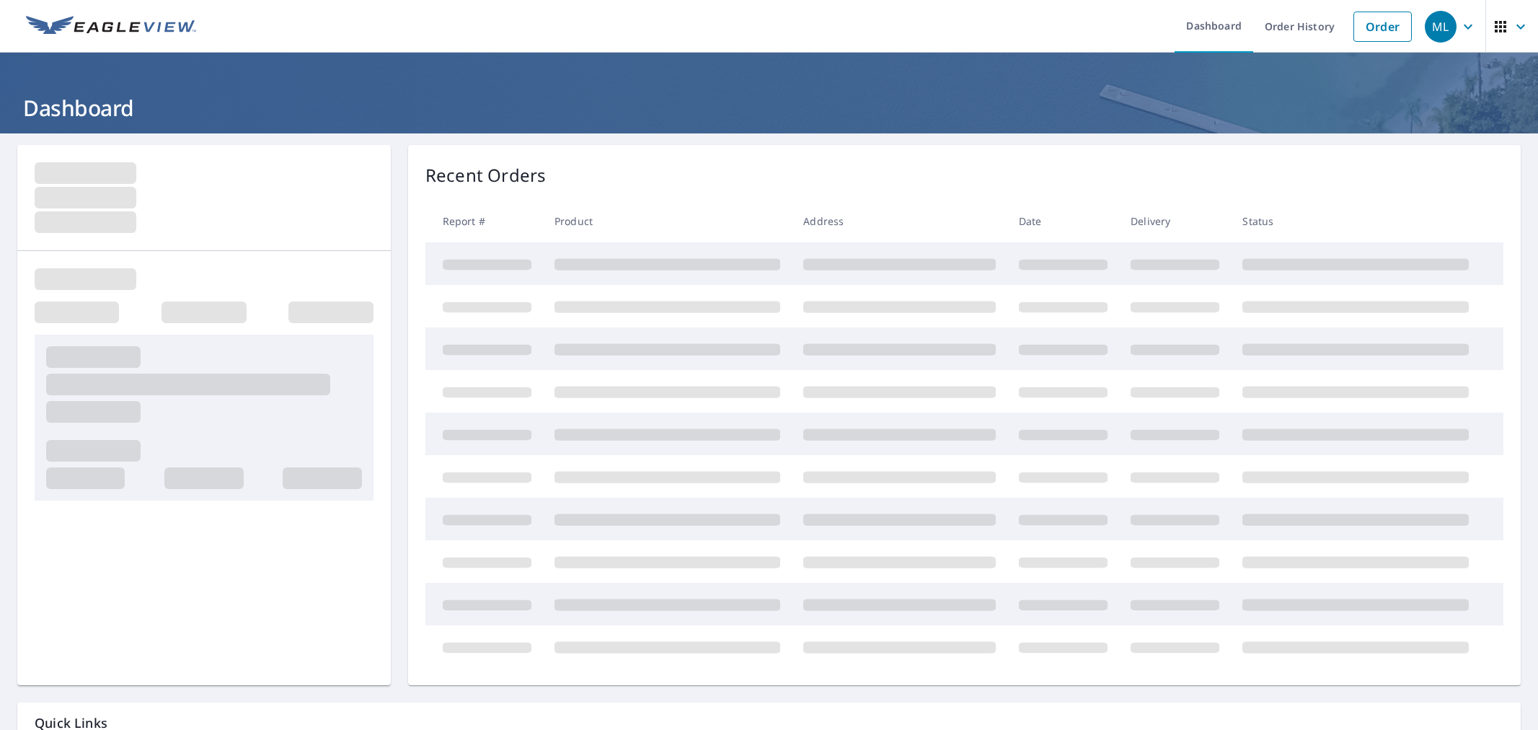 Image resolution: width=1538 pixels, height=730 pixels. What do you see at coordinates (111, 27) in the screenshot?
I see `img: EV Logo` at bounding box center [111, 27].